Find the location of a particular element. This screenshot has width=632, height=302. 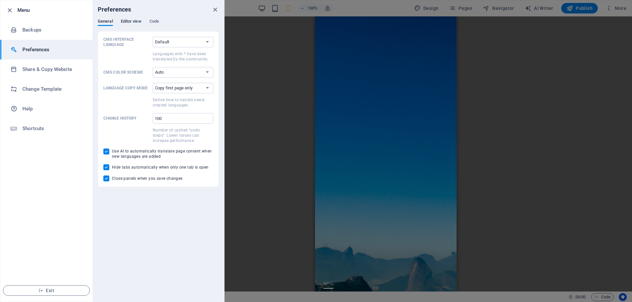

p: Define how to handle newly created languages. is located at coordinates (183, 103).